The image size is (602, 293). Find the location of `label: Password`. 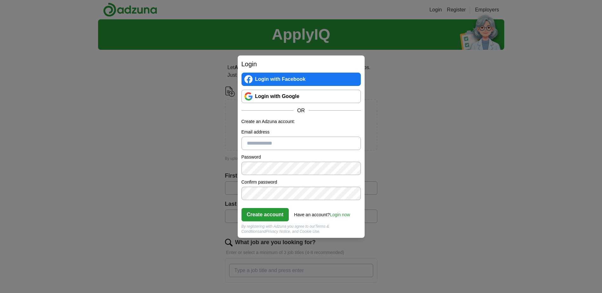

label: Password is located at coordinates (301, 157).